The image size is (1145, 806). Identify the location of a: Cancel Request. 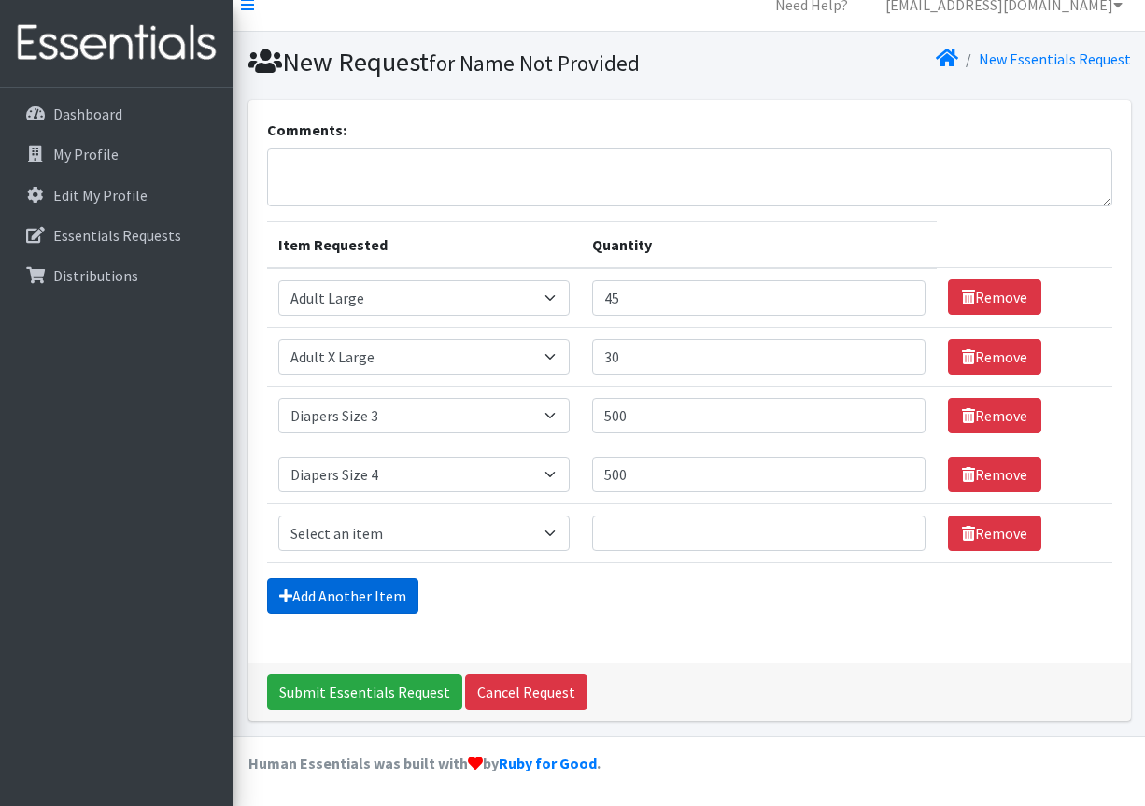
(526, 692).